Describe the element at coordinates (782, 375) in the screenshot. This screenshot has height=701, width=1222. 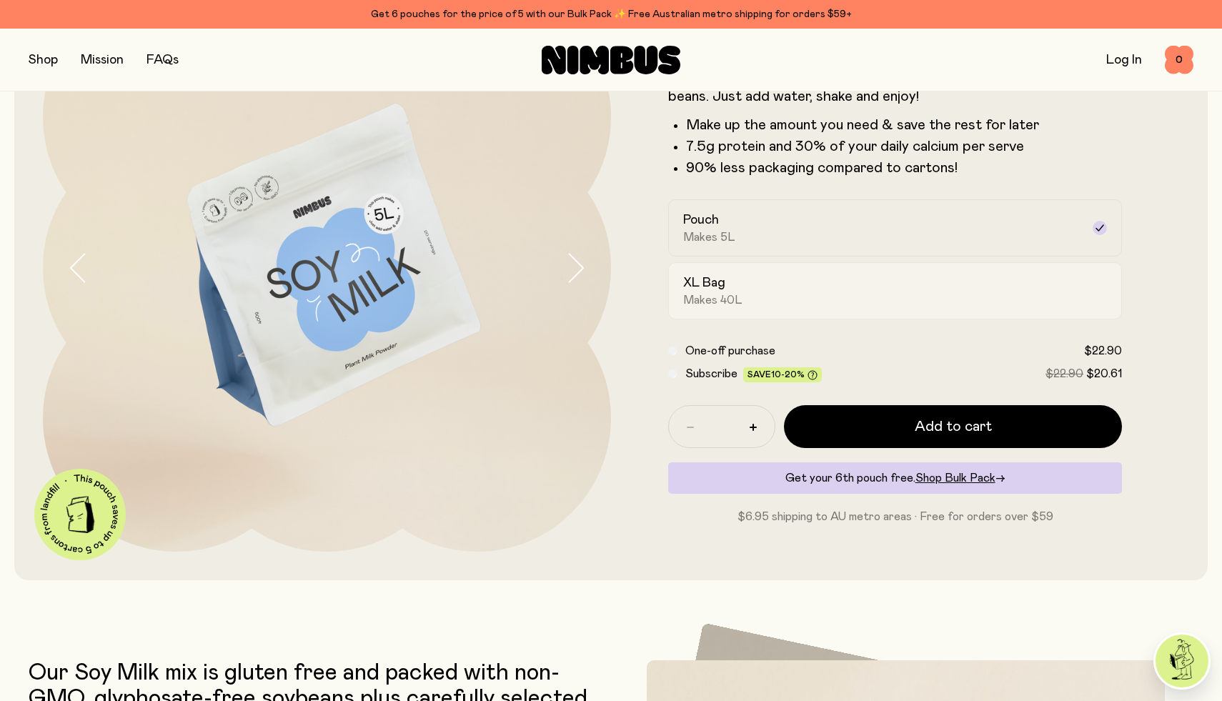
I see `span: Save` at that location.